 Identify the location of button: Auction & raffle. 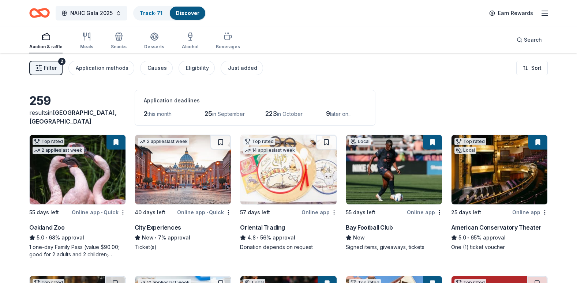
(46, 41).